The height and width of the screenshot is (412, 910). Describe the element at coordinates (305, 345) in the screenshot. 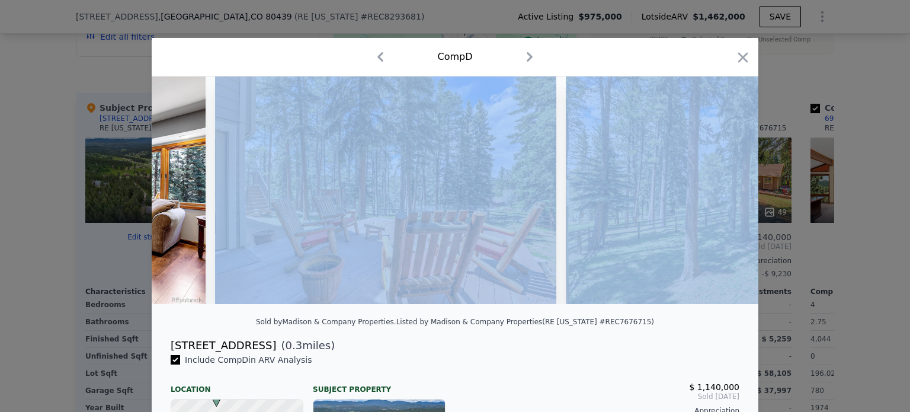

I see `span: ( miles)` at that location.